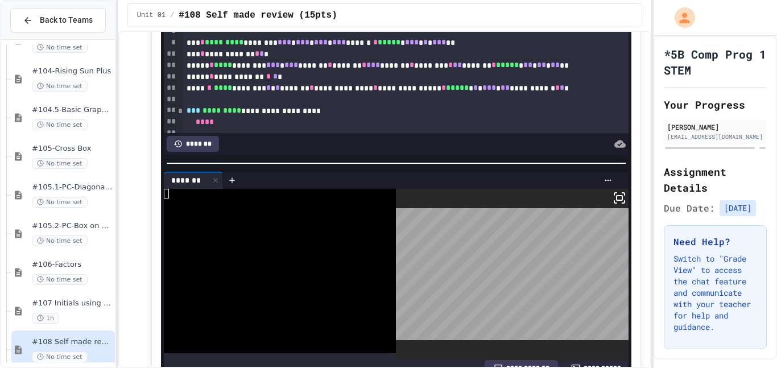 The width and height of the screenshot is (777, 368). Describe the element at coordinates (72, 71) in the screenshot. I see `span: #104-Rising Sun Plus` at that location.